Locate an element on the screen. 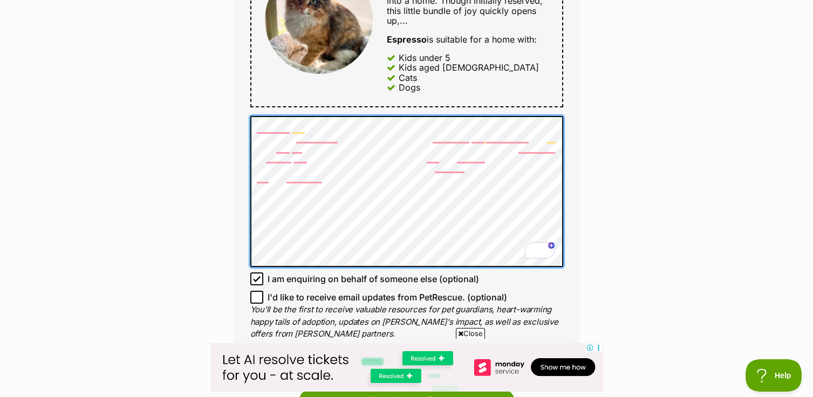  span: I am enquiring on behalf of someone else (optional) is located at coordinates (373, 279).